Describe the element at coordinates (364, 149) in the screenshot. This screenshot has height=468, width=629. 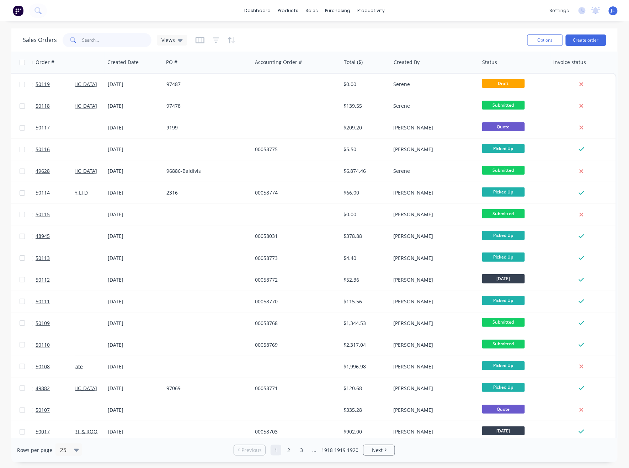
I see `div: $5.50` at that location.